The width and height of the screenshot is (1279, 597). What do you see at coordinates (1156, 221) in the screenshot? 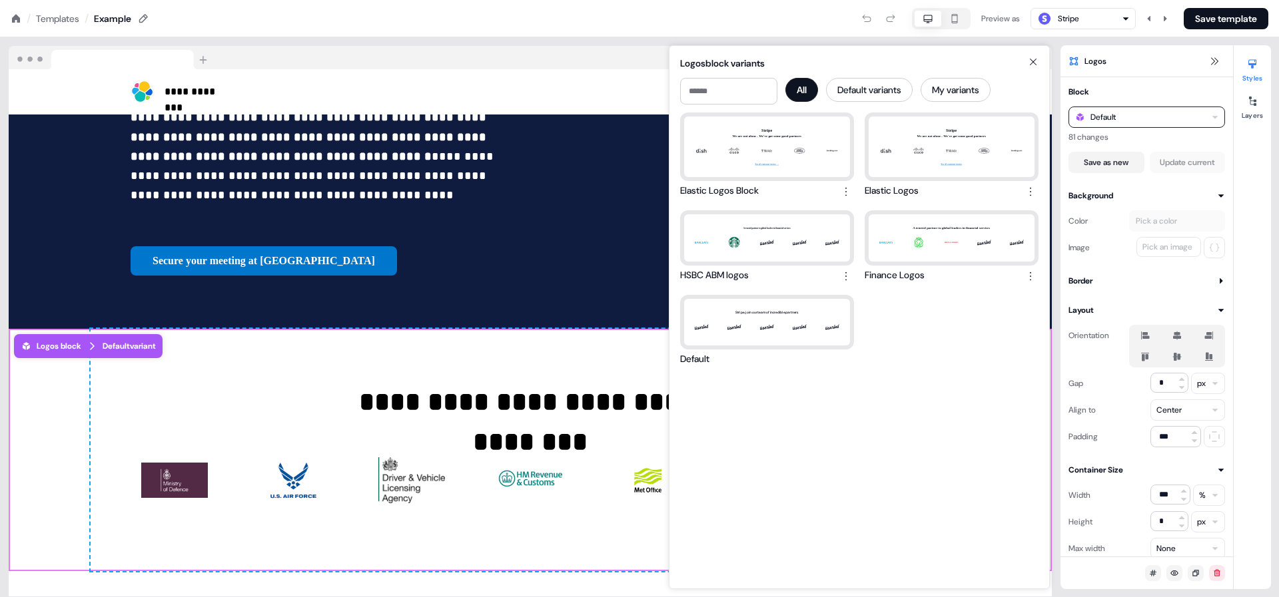
I see `div: Pick a color` at bounding box center [1156, 221].